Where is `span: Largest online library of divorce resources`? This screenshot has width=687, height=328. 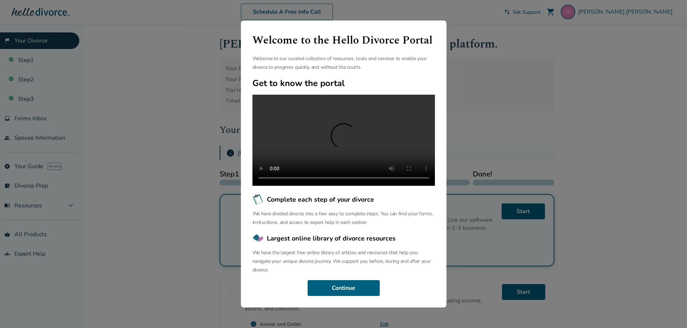
span: Largest online library of divorce resources is located at coordinates (331, 239).